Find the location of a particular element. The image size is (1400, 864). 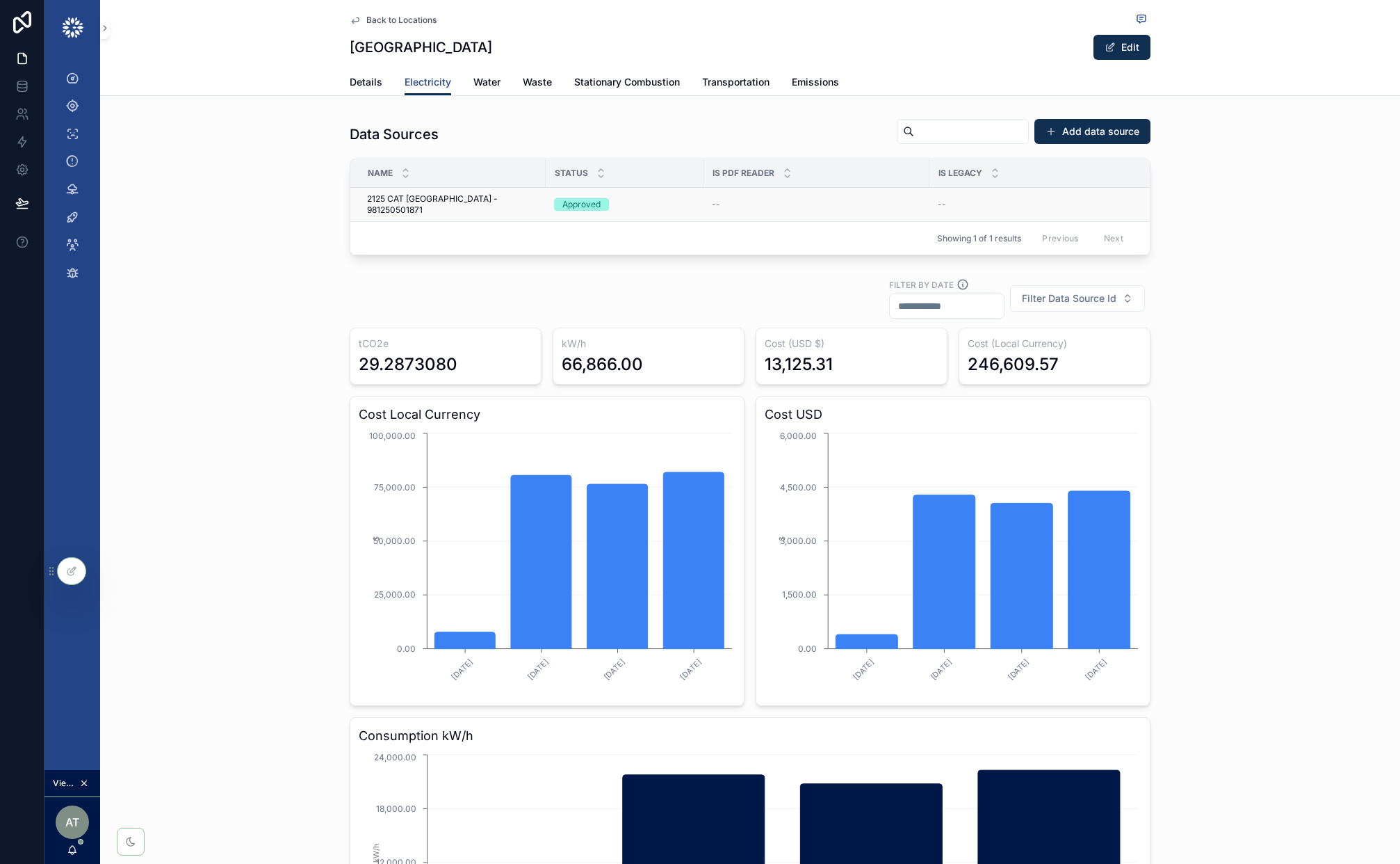

span: Is PDF Reader is located at coordinates (743, 173).